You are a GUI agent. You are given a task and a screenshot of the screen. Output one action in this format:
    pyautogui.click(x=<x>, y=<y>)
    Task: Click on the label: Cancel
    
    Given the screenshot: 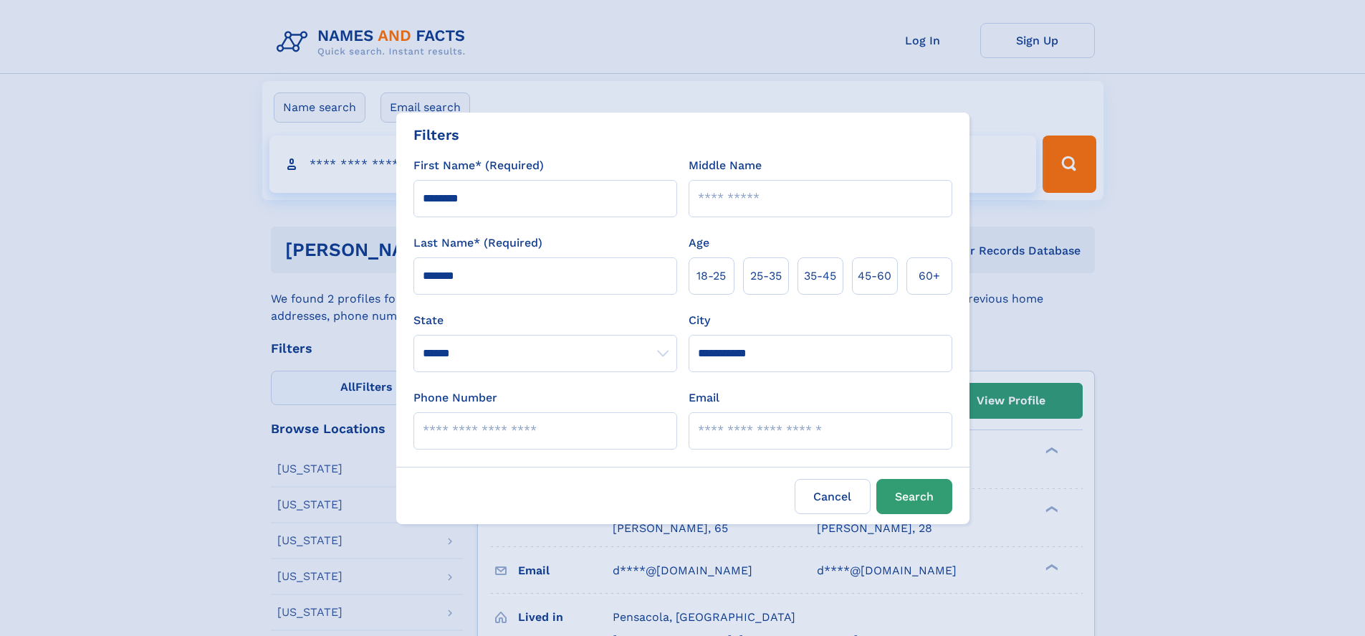 What is the action you would take?
    pyautogui.click(x=833, y=496)
    